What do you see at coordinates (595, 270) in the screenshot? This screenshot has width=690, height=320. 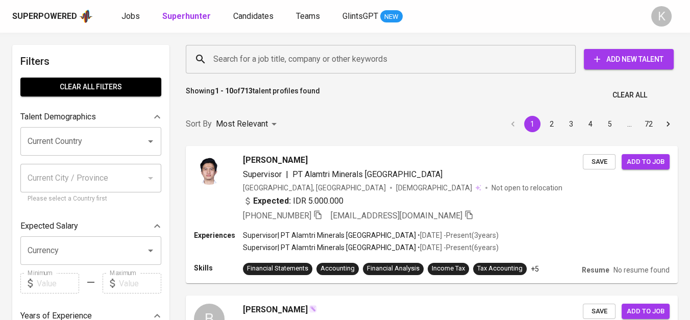 I see `p: Resume` at bounding box center [595, 270].